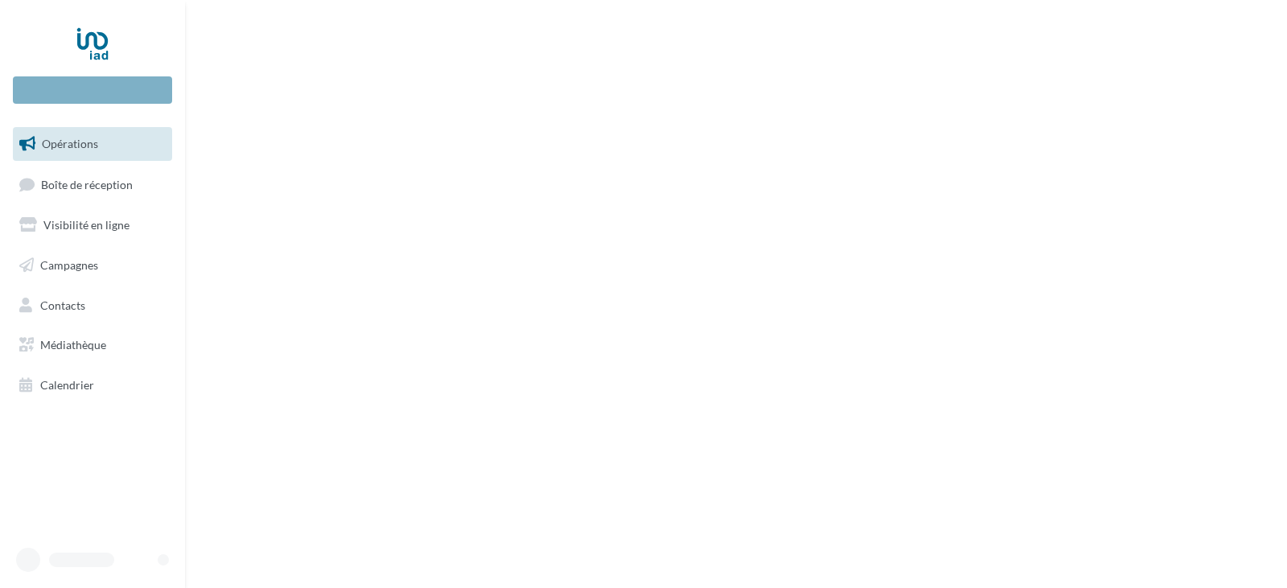  Describe the element at coordinates (70, 143) in the screenshot. I see `span: Opérations` at that location.